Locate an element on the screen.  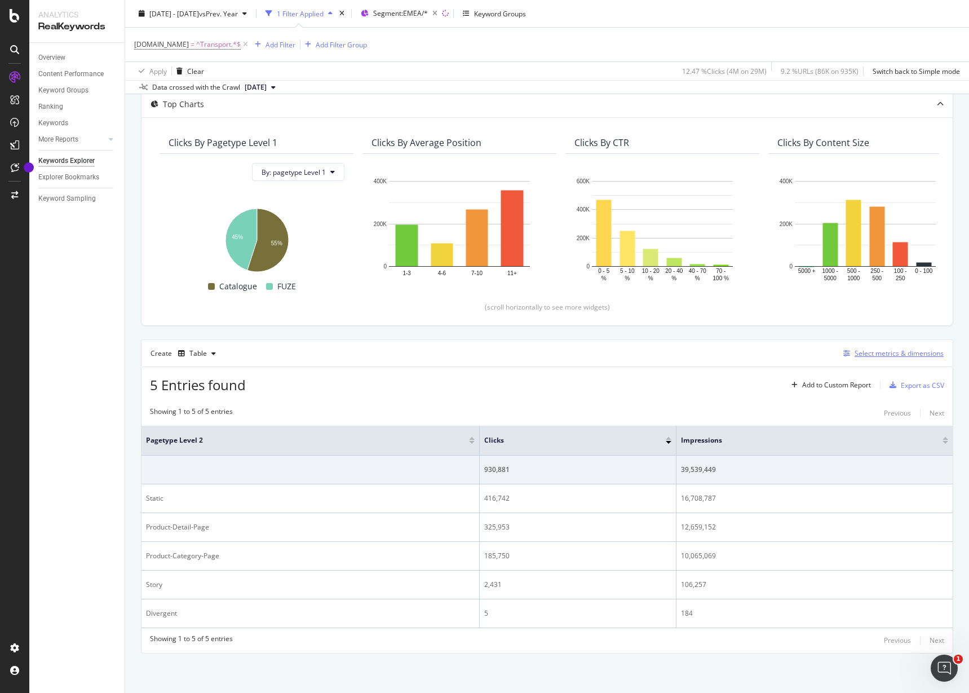
button: Previous is located at coordinates (897, 413).